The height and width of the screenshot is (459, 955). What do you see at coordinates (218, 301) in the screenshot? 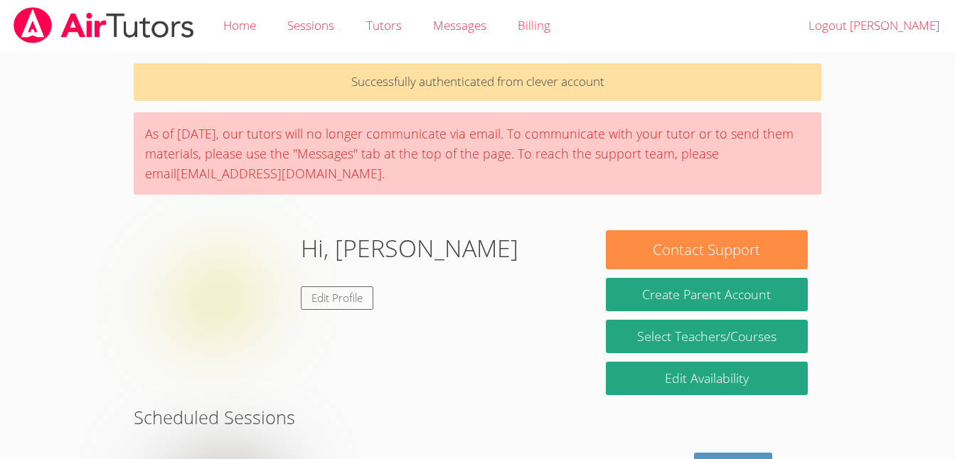
I see `img: default.png` at bounding box center [218, 301].